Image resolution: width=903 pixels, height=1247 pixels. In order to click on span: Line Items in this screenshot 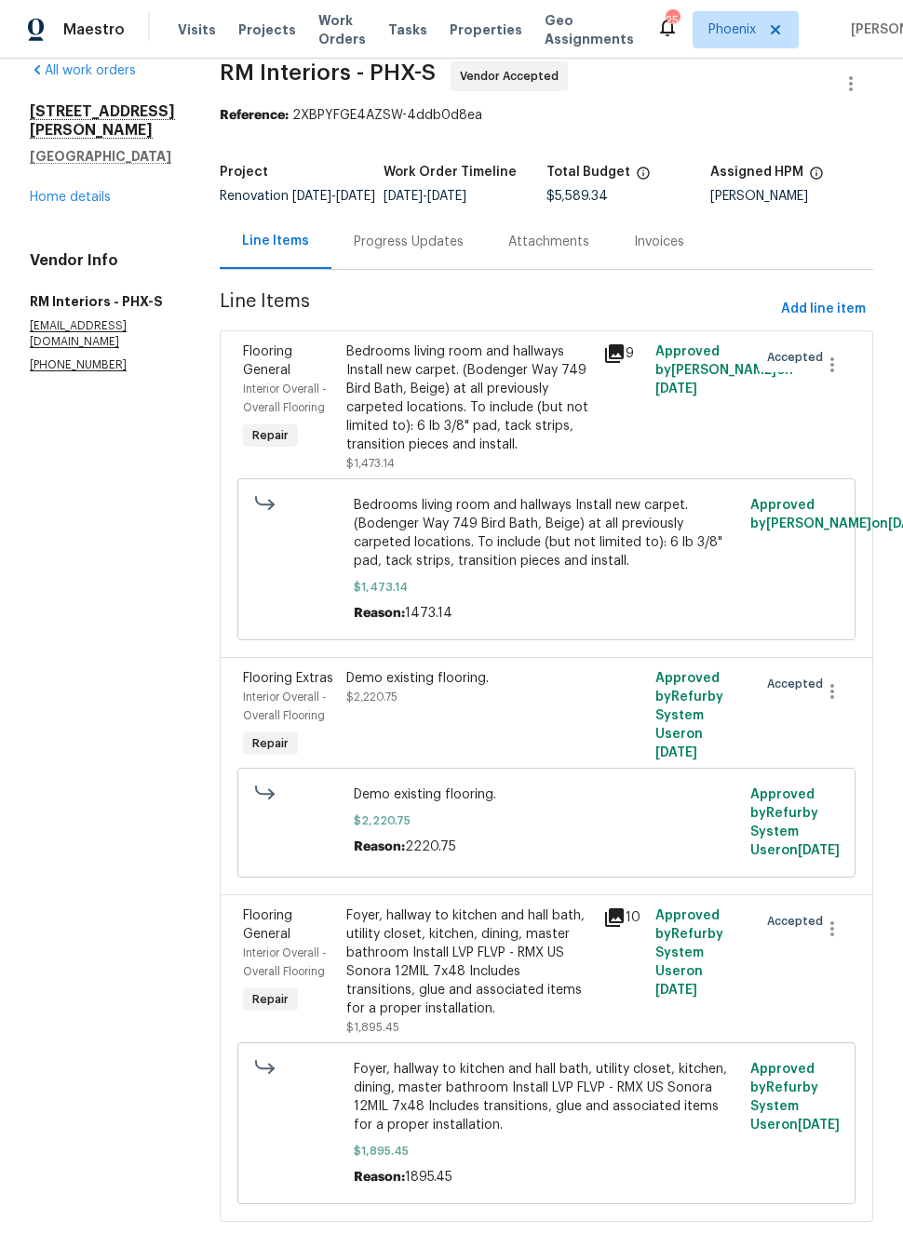, I will do `click(496, 309)`.